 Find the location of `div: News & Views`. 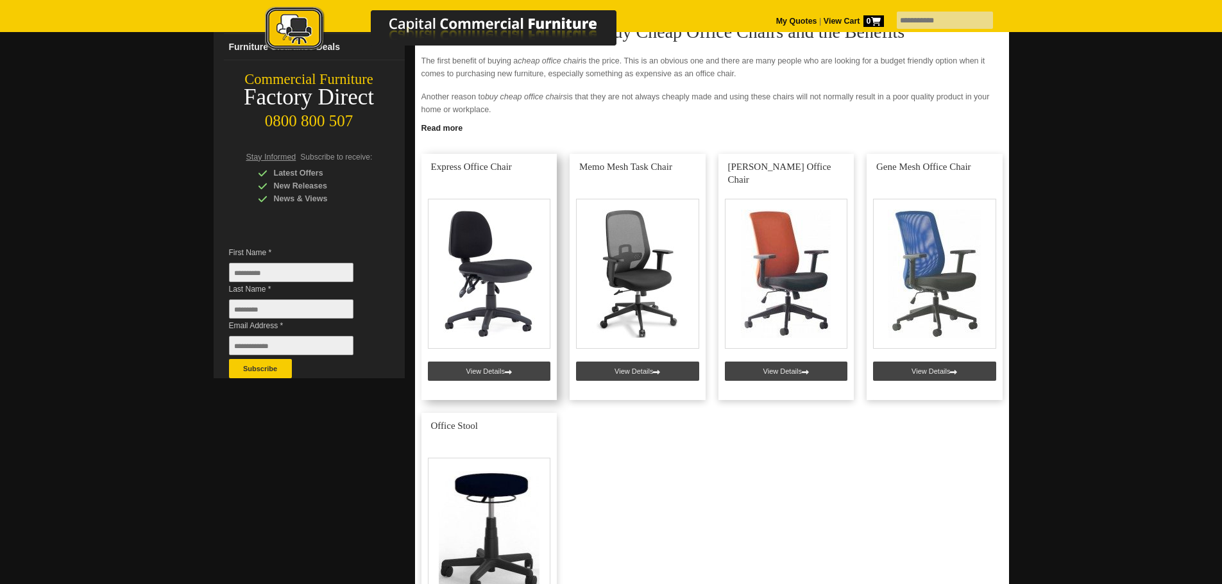

div: News & Views is located at coordinates (319, 199).